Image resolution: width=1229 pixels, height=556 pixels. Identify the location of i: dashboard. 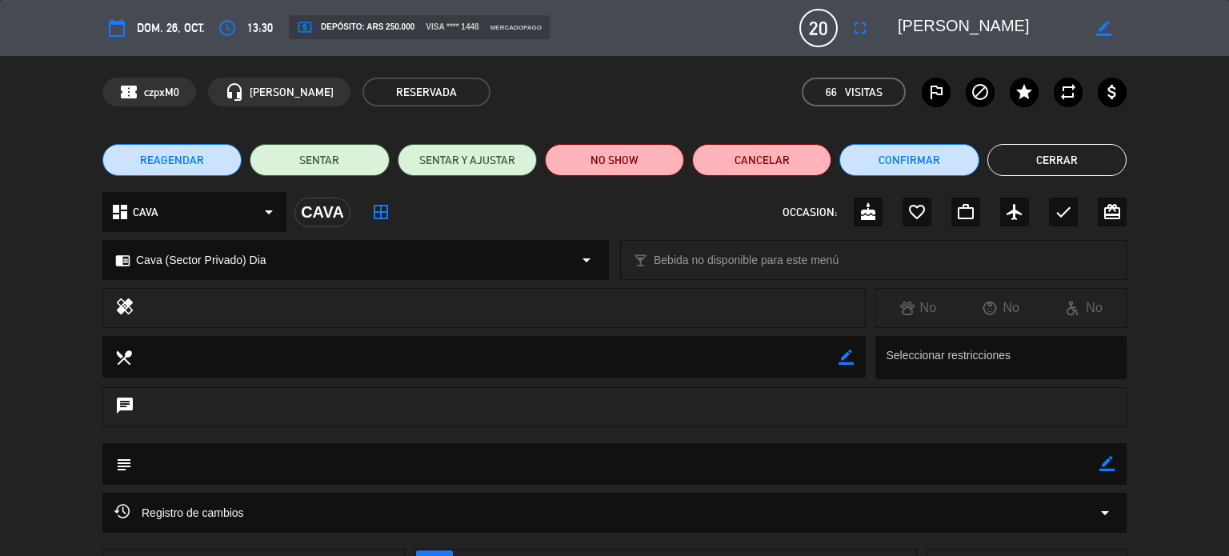
(120, 212).